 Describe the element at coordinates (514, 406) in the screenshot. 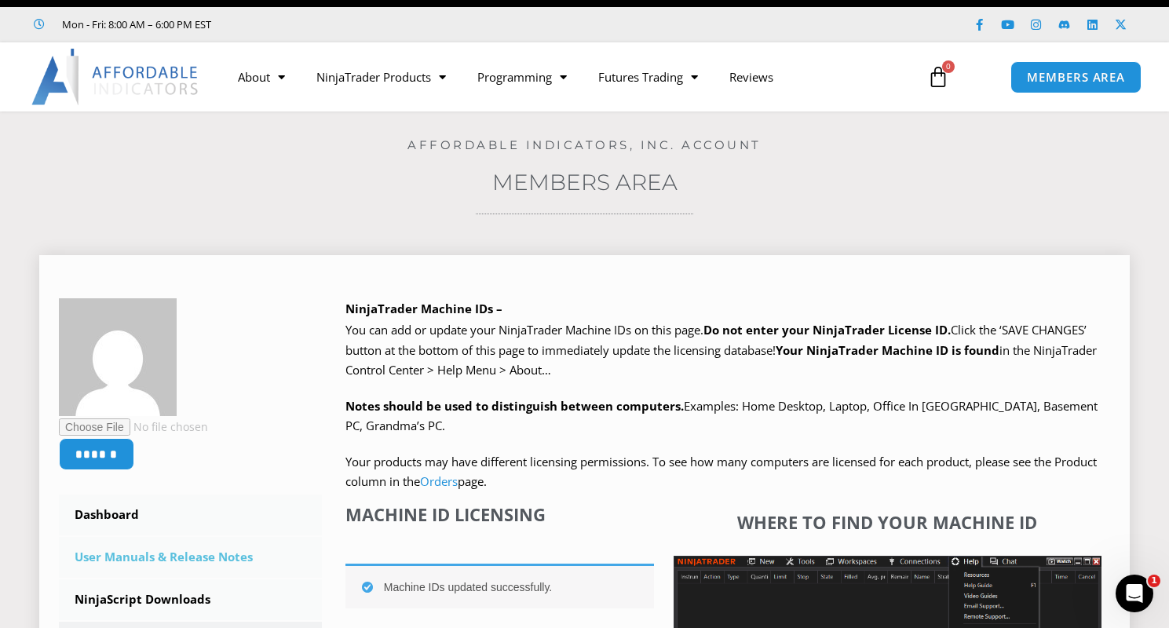

I see `strong: Notes should be used to distinguish between computers.` at that location.